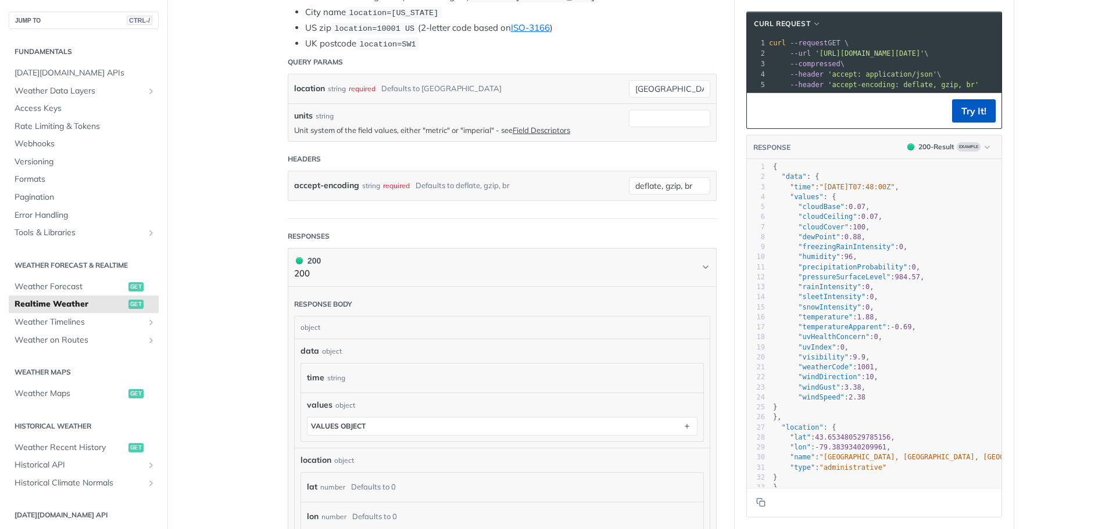 The width and height of the screenshot is (1116, 529). Describe the element at coordinates (820, 397) in the screenshot. I see `span: "windSpeed"` at that location.